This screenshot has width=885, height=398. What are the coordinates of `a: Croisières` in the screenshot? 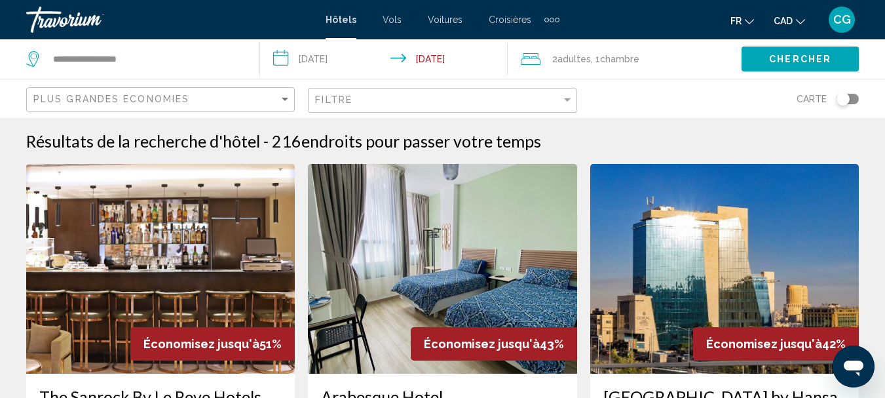 It's located at (510, 20).